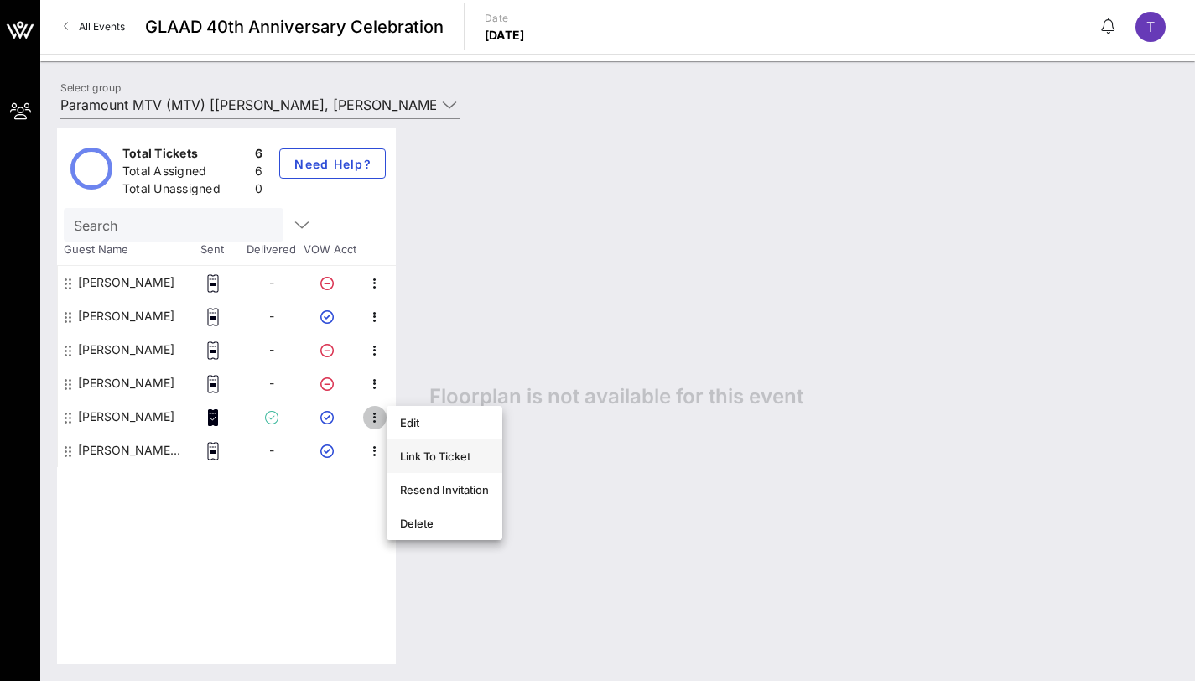 The height and width of the screenshot is (681, 1195). What do you see at coordinates (126, 350) in the screenshot?
I see `div: Noopur Agarwal` at bounding box center [126, 350].